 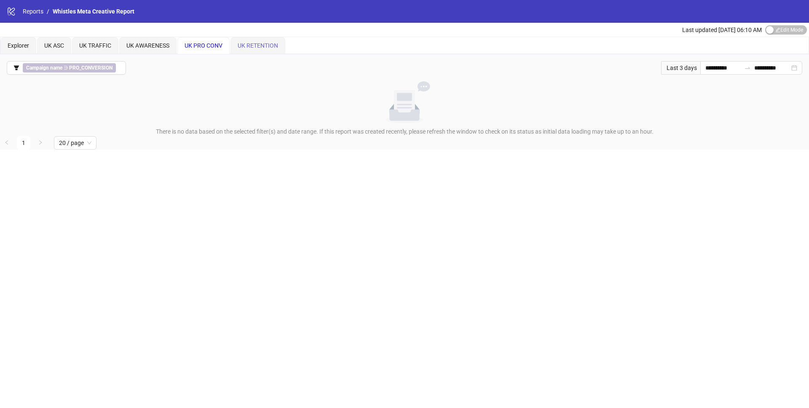 I want to click on span: UK RETENTION, so click(x=258, y=46).